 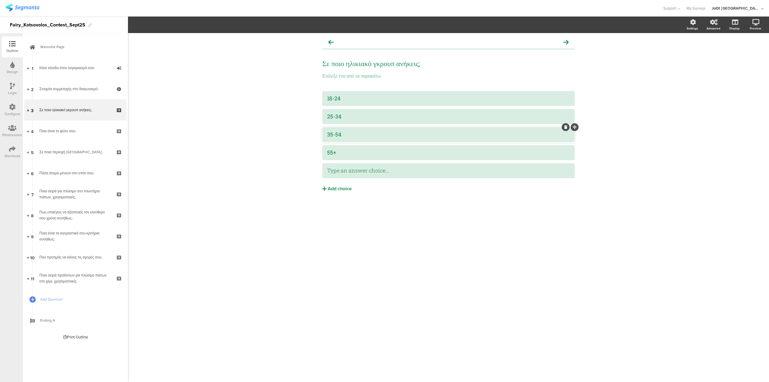 I want to click on span: Ending A, so click(x=79, y=320).